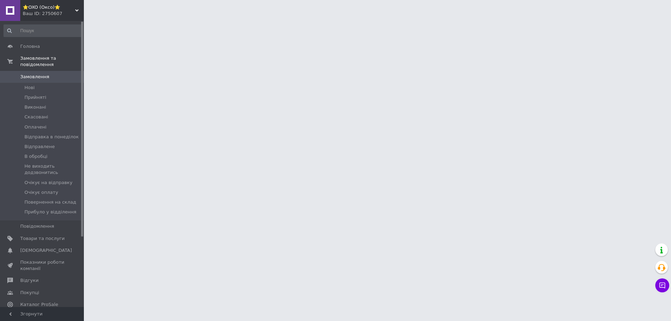 This screenshot has width=671, height=321. Describe the element at coordinates (37, 226) in the screenshot. I see `span: Повідомлення` at that location.